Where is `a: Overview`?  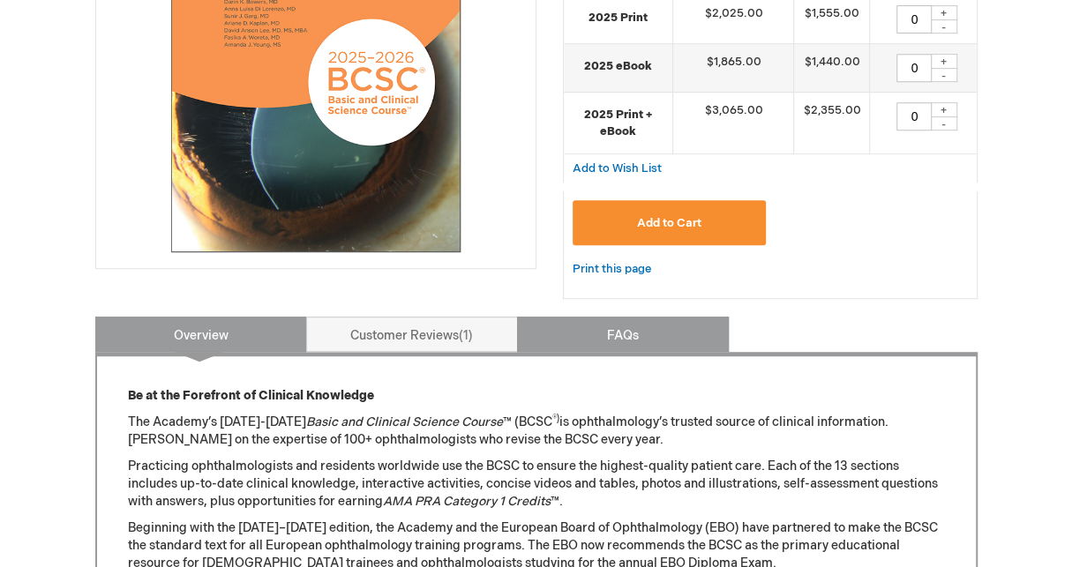 a: Overview is located at coordinates (201, 334).